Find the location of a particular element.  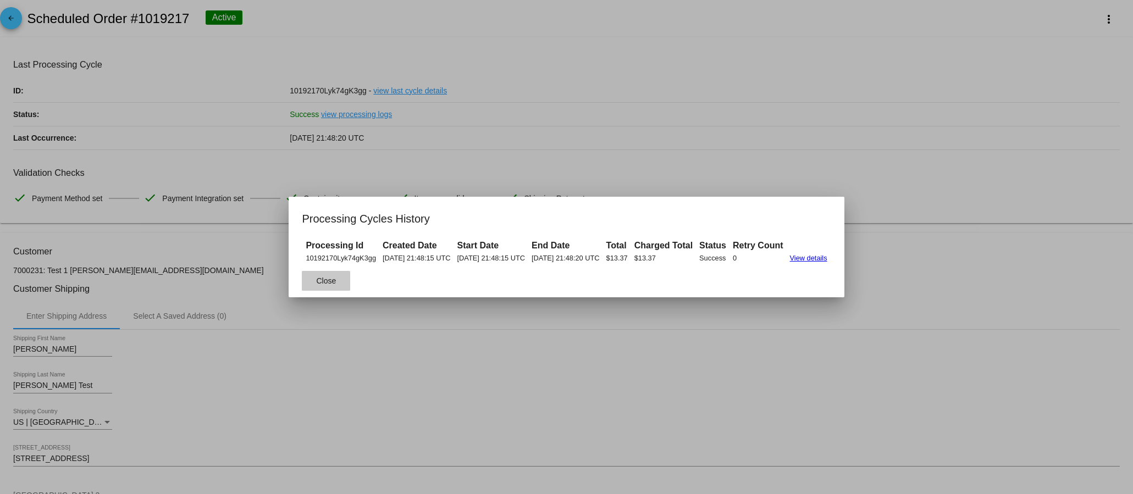

th: Start Date is located at coordinates (491, 246).